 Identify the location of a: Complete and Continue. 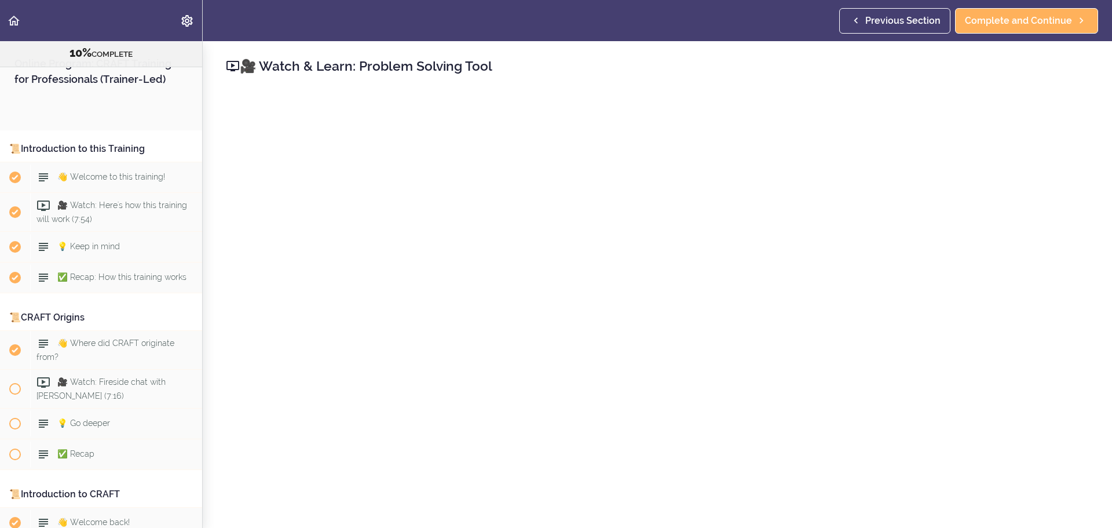
(1026, 21).